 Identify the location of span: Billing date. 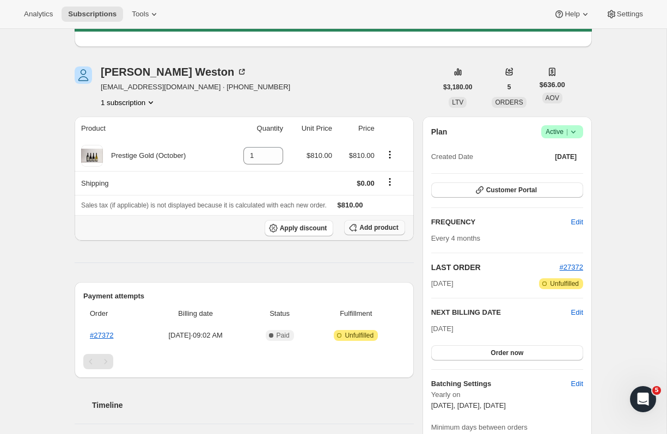
(195, 313).